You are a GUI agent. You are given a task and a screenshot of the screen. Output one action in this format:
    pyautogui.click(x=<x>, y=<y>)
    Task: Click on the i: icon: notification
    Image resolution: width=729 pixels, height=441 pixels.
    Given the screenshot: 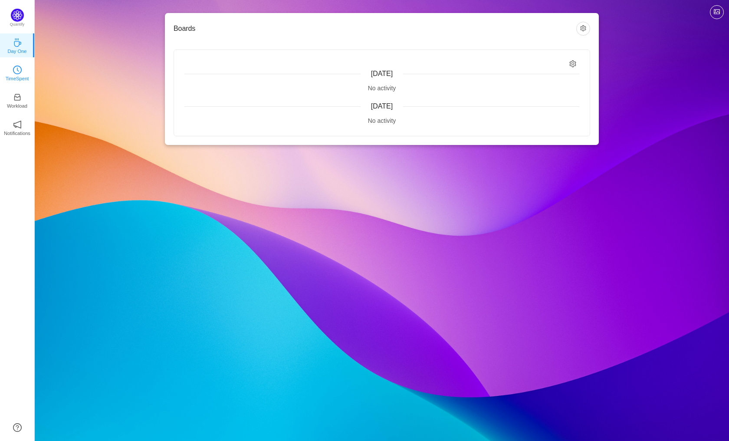 What is the action you would take?
    pyautogui.click(x=17, y=124)
    